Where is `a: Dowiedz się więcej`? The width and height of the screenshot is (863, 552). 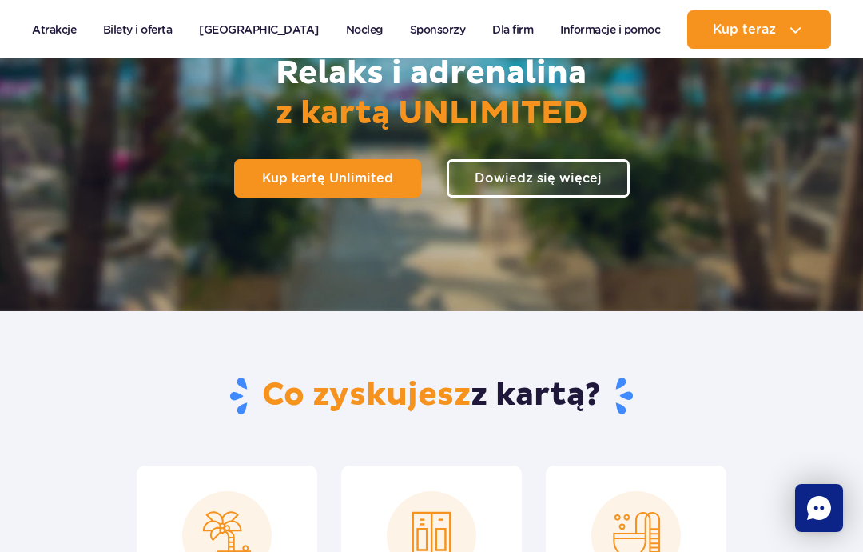 a: Dowiedz się więcej is located at coordinates (538, 178).